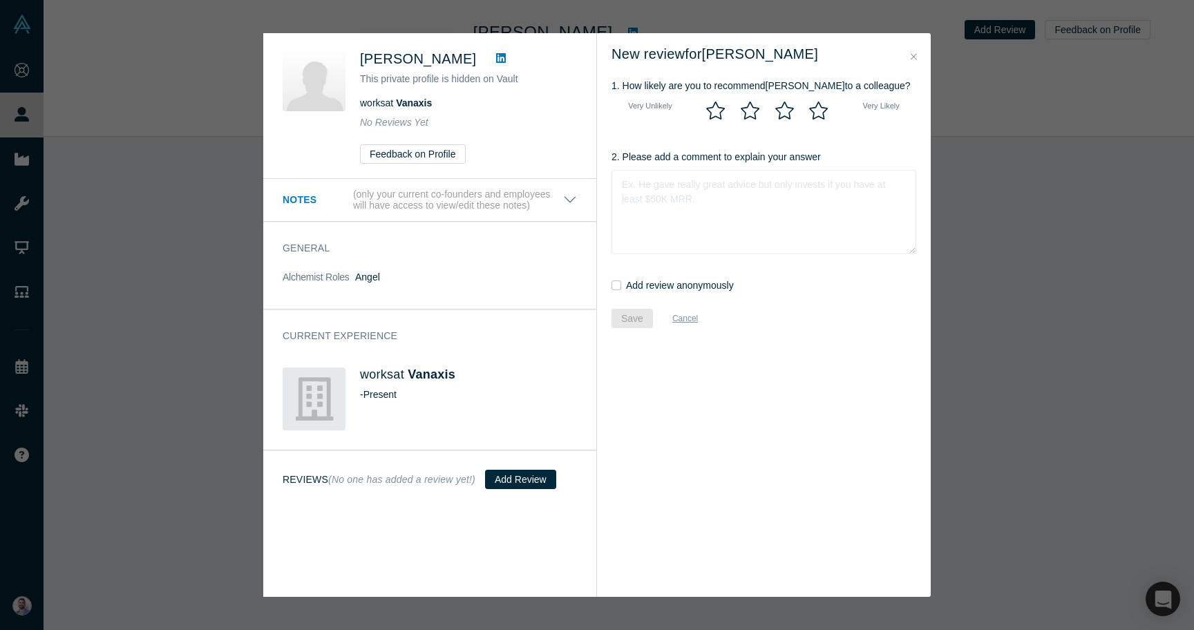  Describe the element at coordinates (716, 157) in the screenshot. I see `label: 2. Please add a comment to explain your answer` at that location.